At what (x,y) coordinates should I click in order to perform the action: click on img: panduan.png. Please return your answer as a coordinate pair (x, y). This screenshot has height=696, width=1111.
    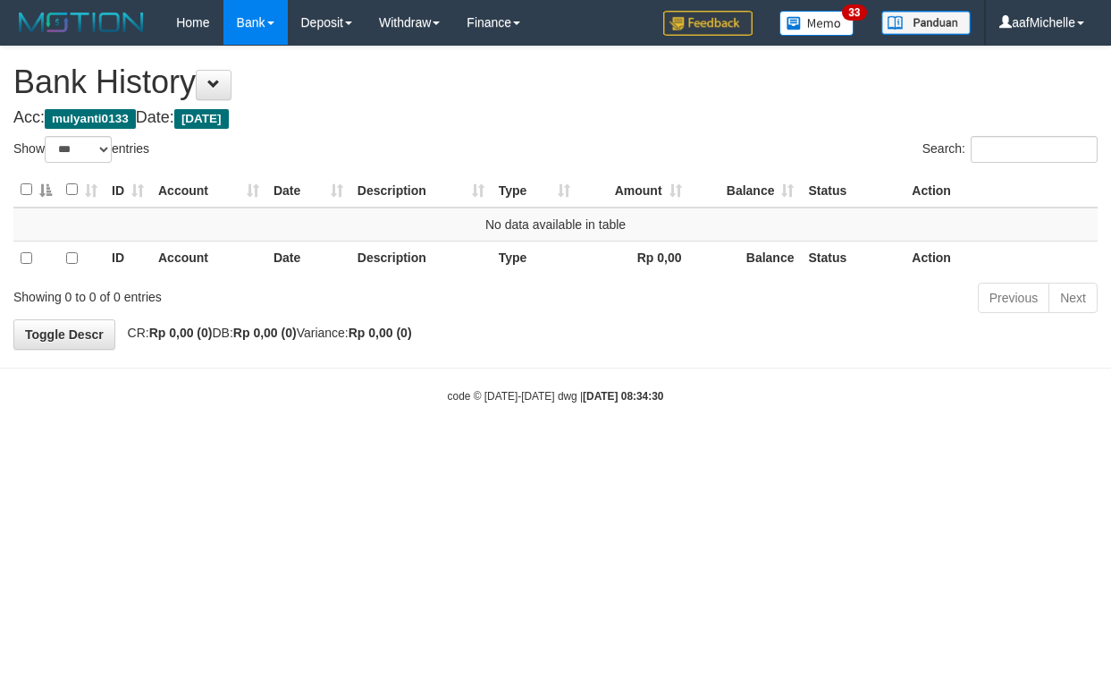
    Looking at the image, I should click on (926, 22).